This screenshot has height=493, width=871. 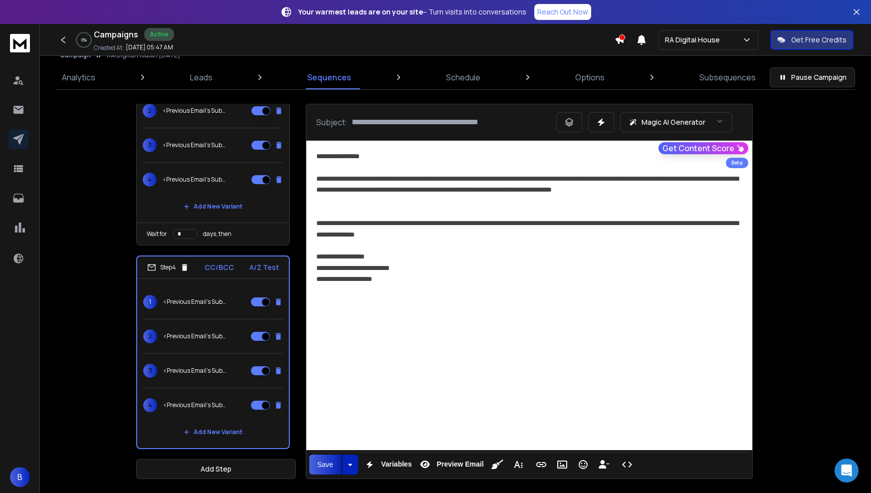 What do you see at coordinates (451, 465) in the screenshot?
I see `button: Preview Email` at bounding box center [451, 465].